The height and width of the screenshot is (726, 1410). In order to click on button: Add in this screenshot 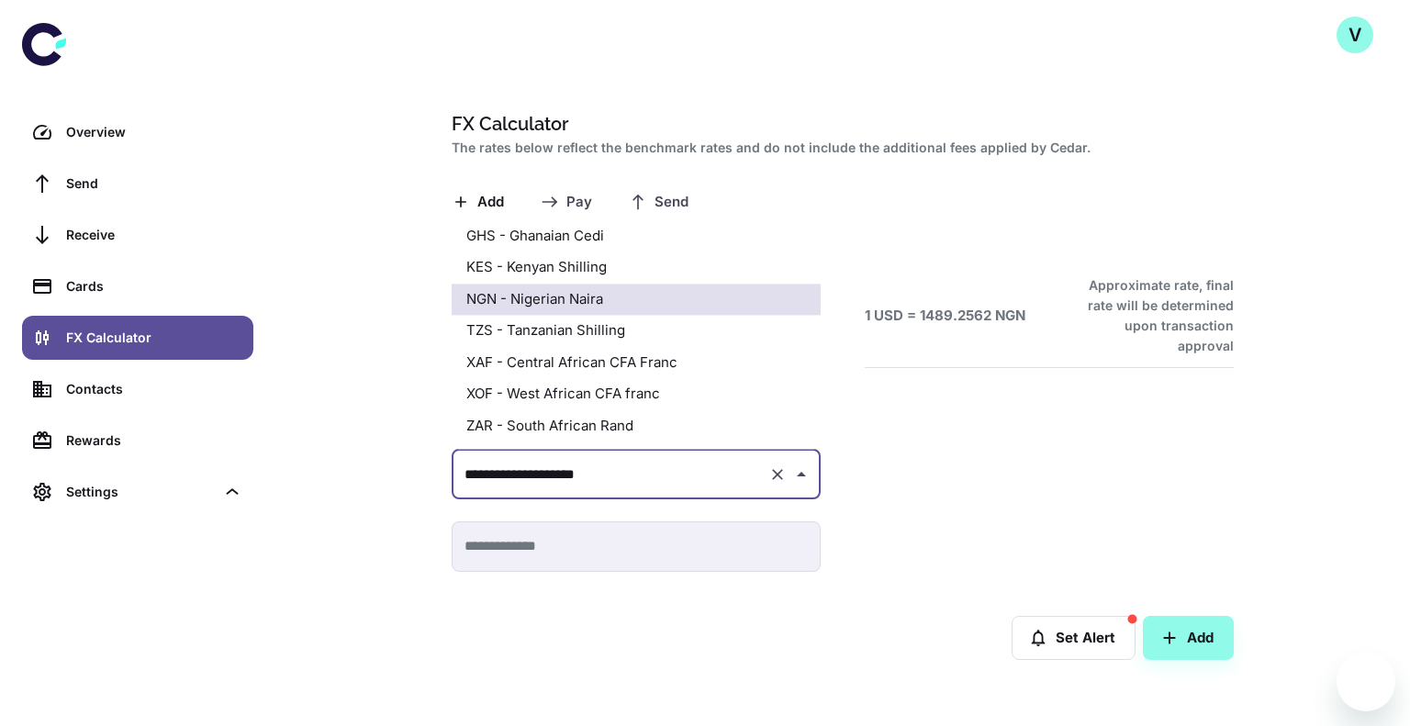, I will do `click(1188, 638)`.